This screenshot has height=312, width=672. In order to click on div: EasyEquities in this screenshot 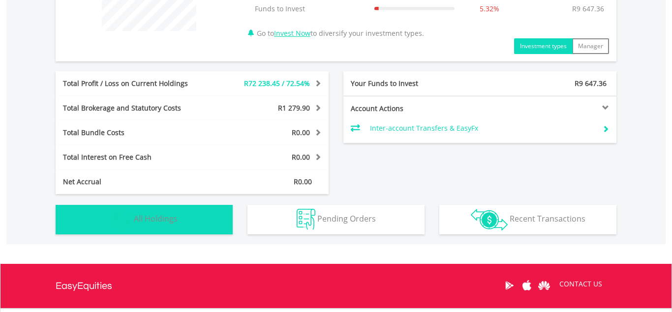, I will do `click(84, 286)`.